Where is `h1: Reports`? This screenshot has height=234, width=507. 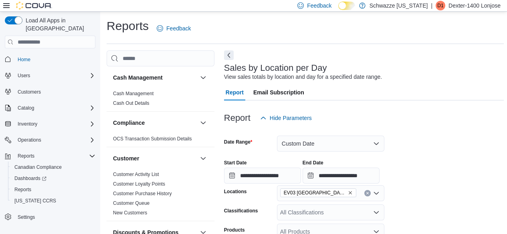
h1: Reports is located at coordinates (127, 26).